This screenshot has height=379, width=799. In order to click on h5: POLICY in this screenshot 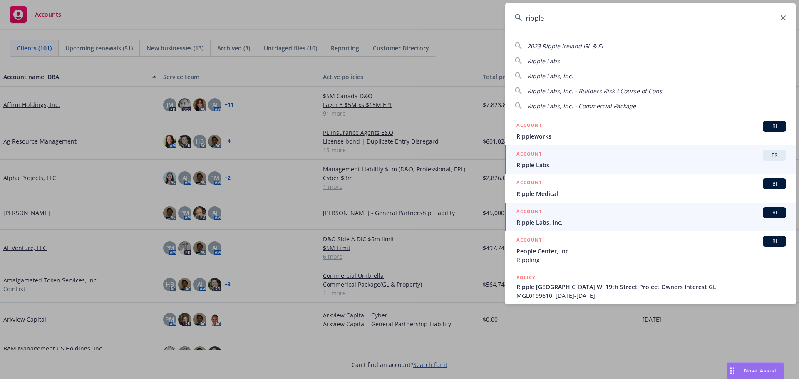, I will do `click(526, 278)`.